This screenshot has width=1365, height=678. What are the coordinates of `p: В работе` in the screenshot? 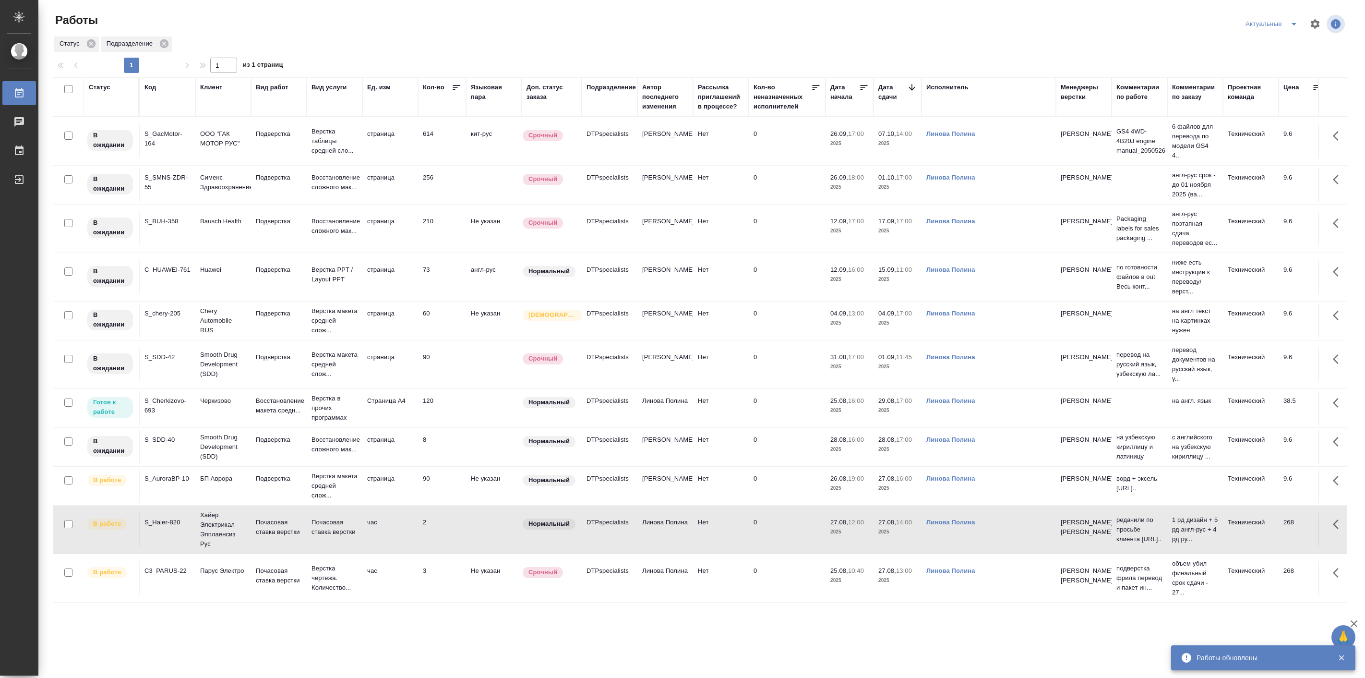 It's located at (107, 480).